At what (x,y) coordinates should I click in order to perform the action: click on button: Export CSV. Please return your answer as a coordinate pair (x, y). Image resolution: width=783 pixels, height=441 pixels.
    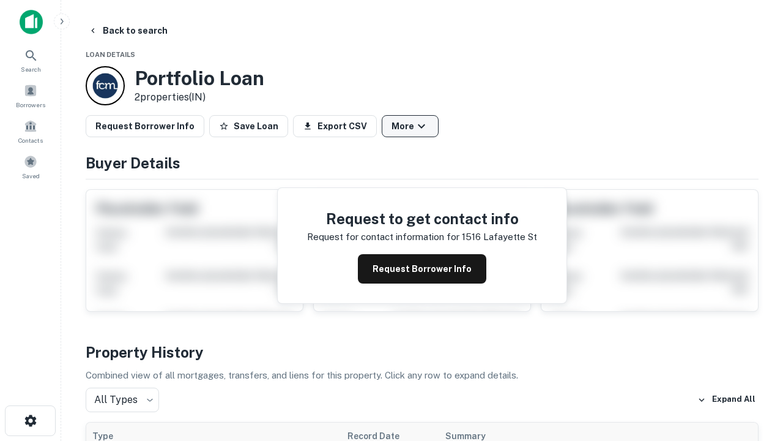
    Looking at the image, I should click on (335, 126).